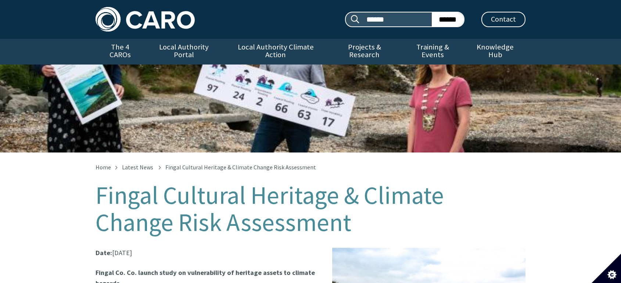 This screenshot has width=621, height=283. What do you see at coordinates (103, 167) in the screenshot?
I see `a: Home` at bounding box center [103, 167].